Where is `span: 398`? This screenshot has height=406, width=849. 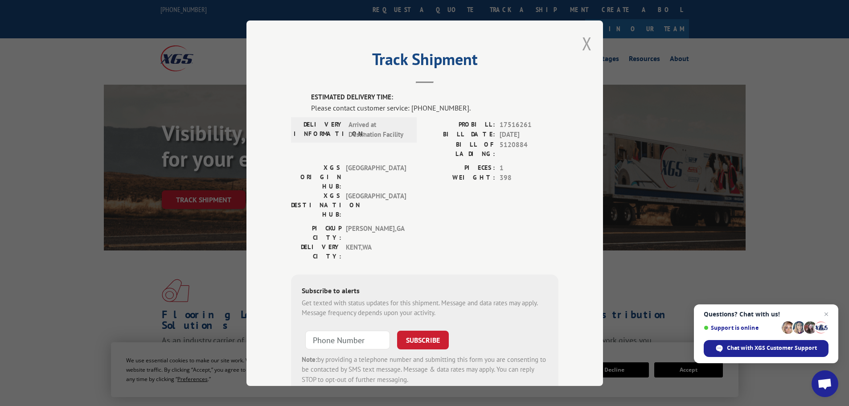
span: 398 is located at coordinates (529, 178).